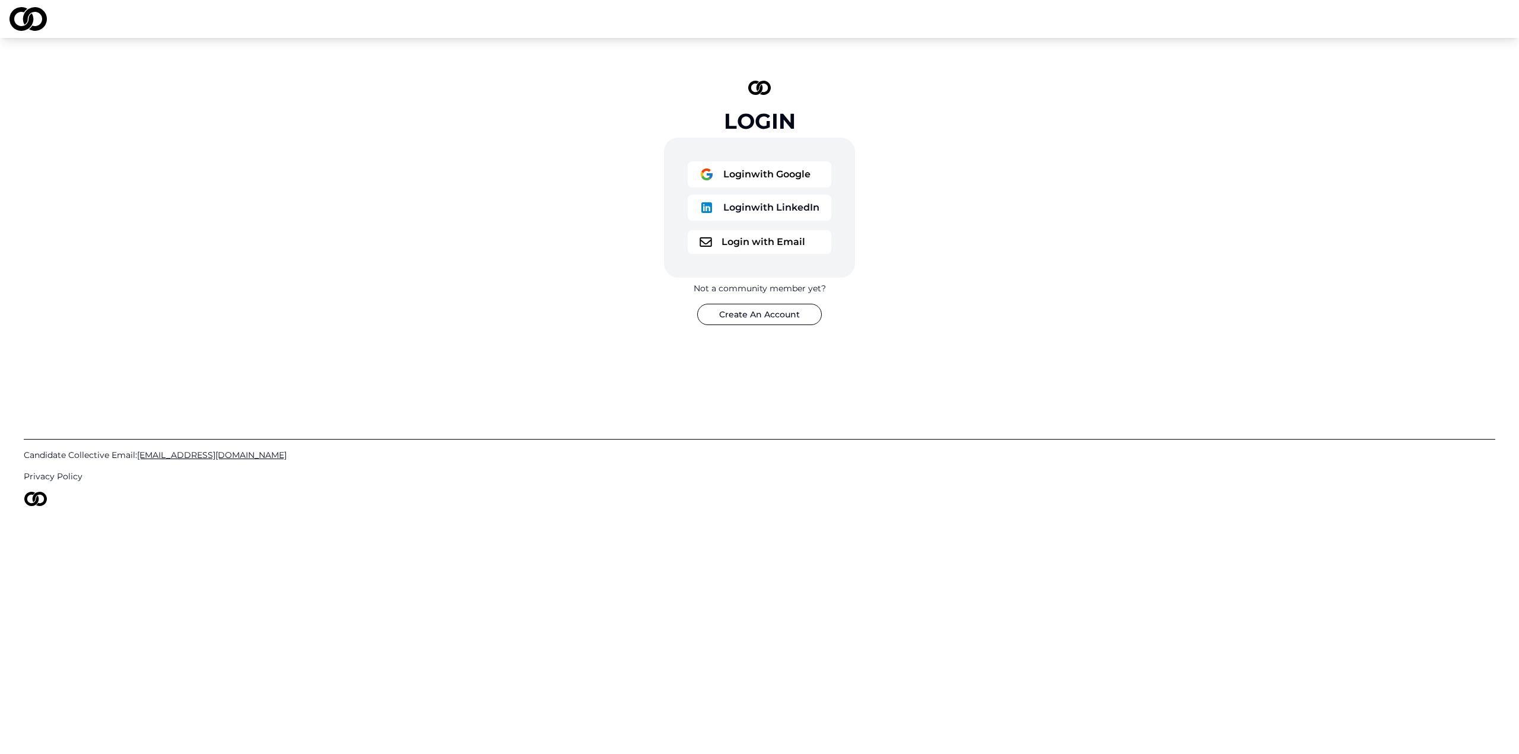  What do you see at coordinates (760, 208) in the screenshot?
I see `button: logoLoginwith LinkedIn` at bounding box center [760, 208].